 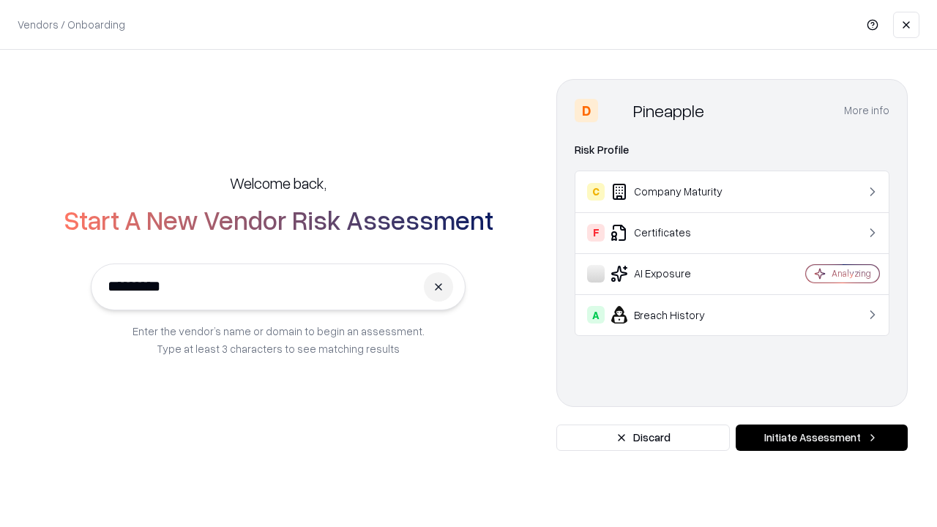 What do you see at coordinates (596, 315) in the screenshot?
I see `div: A` at bounding box center [596, 315].